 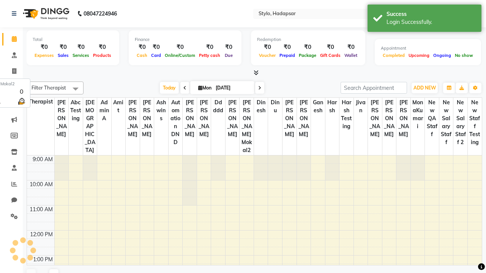 What do you see at coordinates (21, 101) in the screenshot?
I see `img: wait_time.png` at bounding box center [21, 101].